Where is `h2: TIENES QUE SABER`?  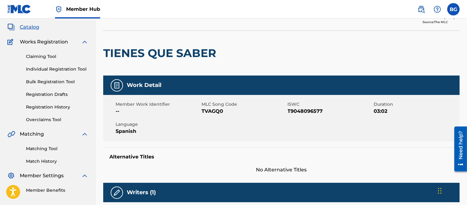
h2: TIENES QUE SABER is located at coordinates (161, 53).